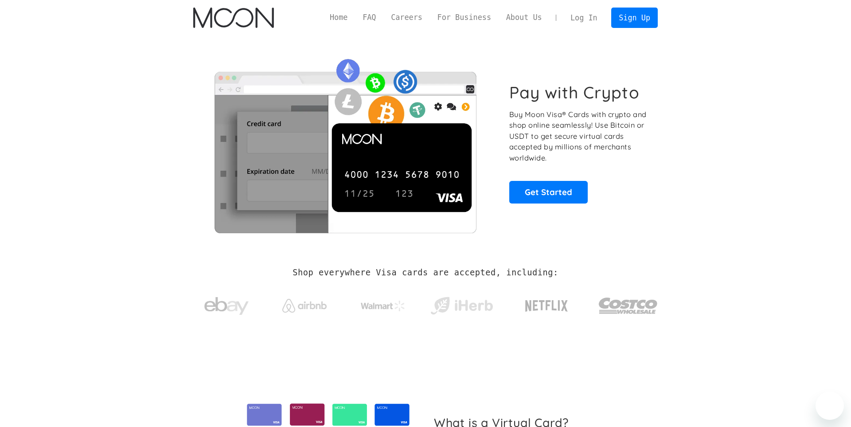 The height and width of the screenshot is (427, 851). Describe the element at coordinates (305, 306) in the screenshot. I see `img: Airbnb` at that location.